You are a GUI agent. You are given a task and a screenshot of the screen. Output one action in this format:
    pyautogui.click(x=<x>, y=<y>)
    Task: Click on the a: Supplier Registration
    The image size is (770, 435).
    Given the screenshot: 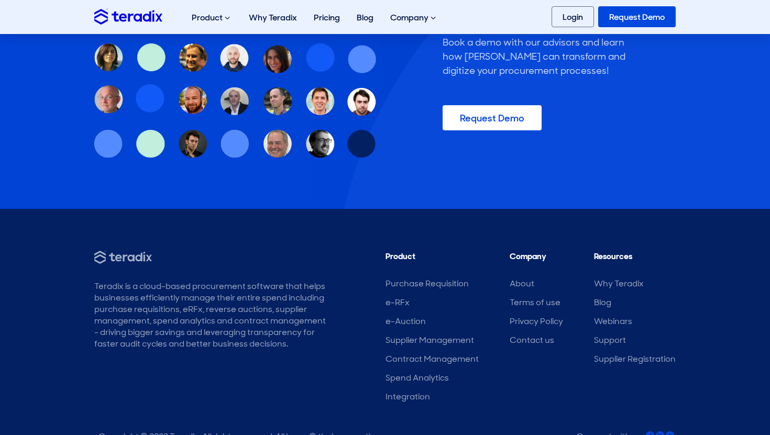 What is the action you would take?
    pyautogui.click(x=635, y=359)
    